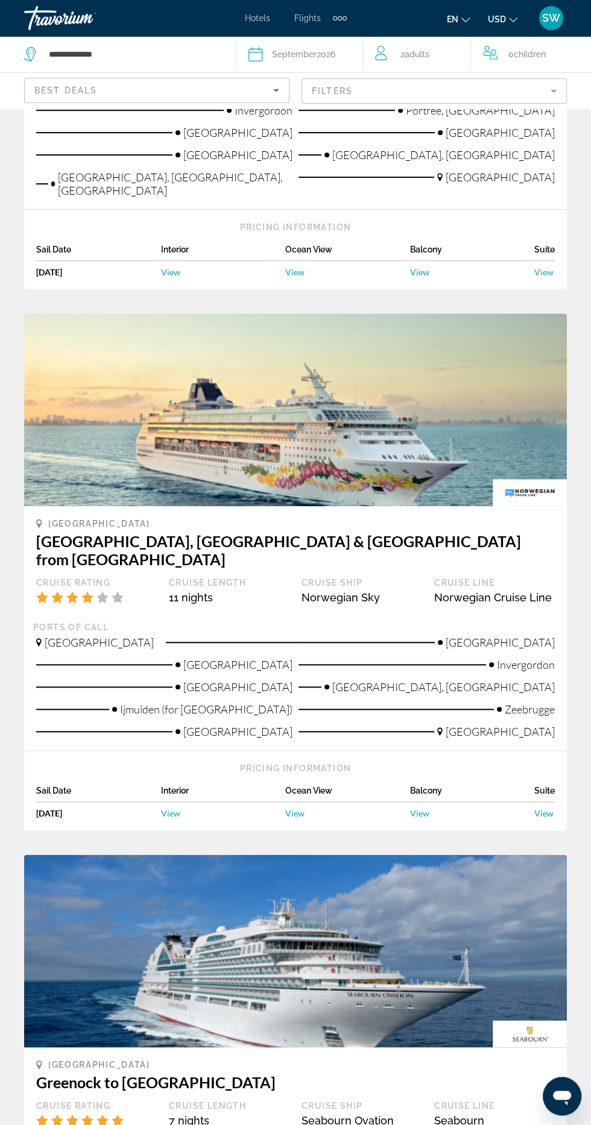 The image size is (591, 1125). Describe the element at coordinates (527, 54) in the screenshot. I see `span: 0` at that location.